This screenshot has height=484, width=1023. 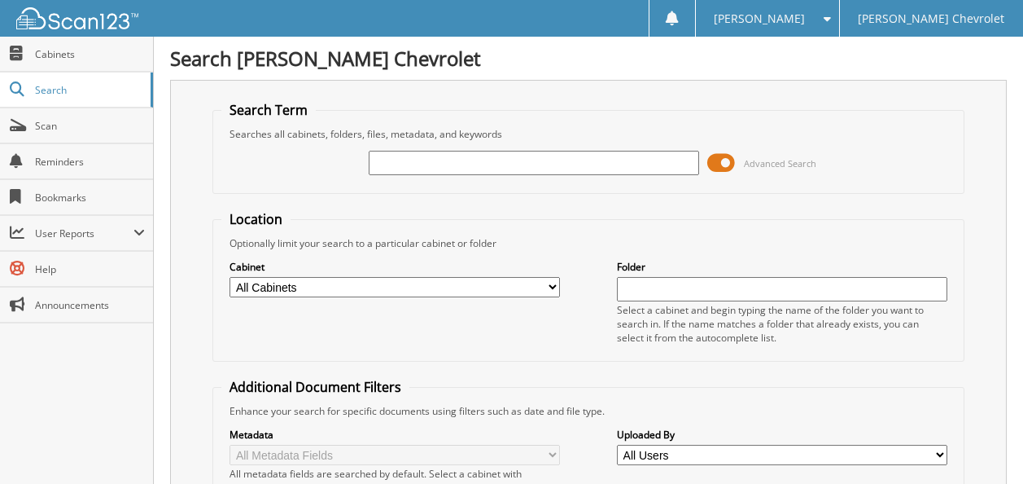 What do you see at coordinates (90, 197) in the screenshot?
I see `span: Bookmarks` at bounding box center [90, 197].